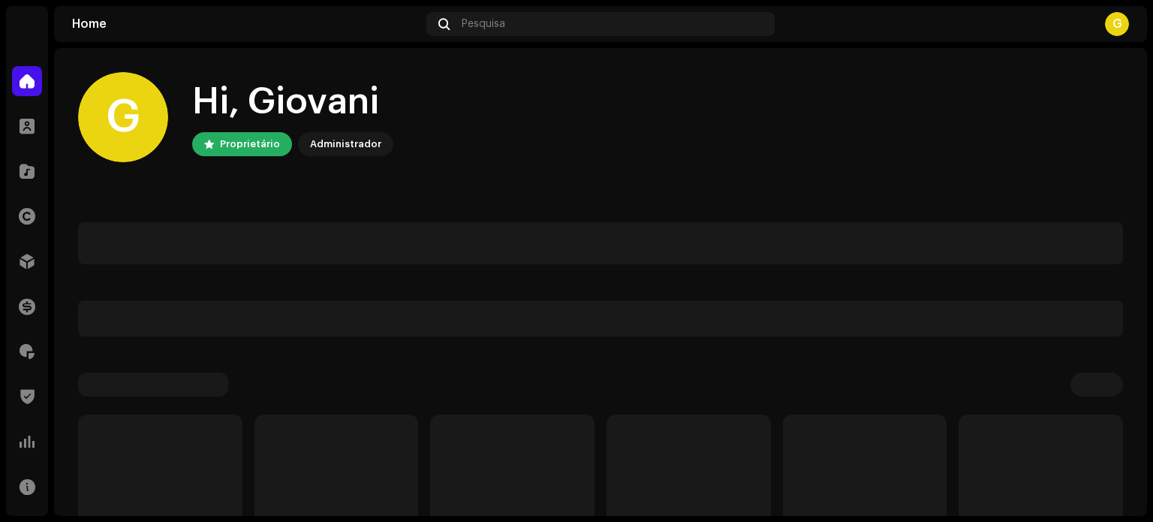 The image size is (1153, 522). I want to click on div: Administrador, so click(345, 144).